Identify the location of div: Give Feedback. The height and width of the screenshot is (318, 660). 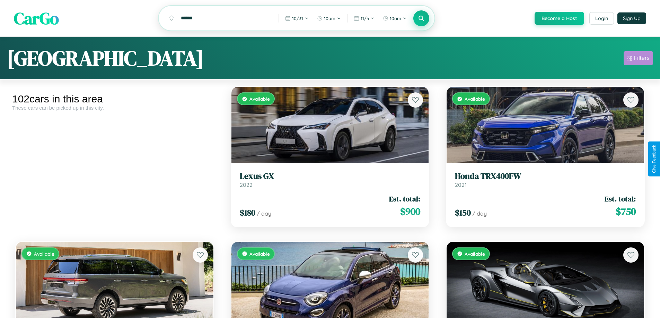
(654, 159).